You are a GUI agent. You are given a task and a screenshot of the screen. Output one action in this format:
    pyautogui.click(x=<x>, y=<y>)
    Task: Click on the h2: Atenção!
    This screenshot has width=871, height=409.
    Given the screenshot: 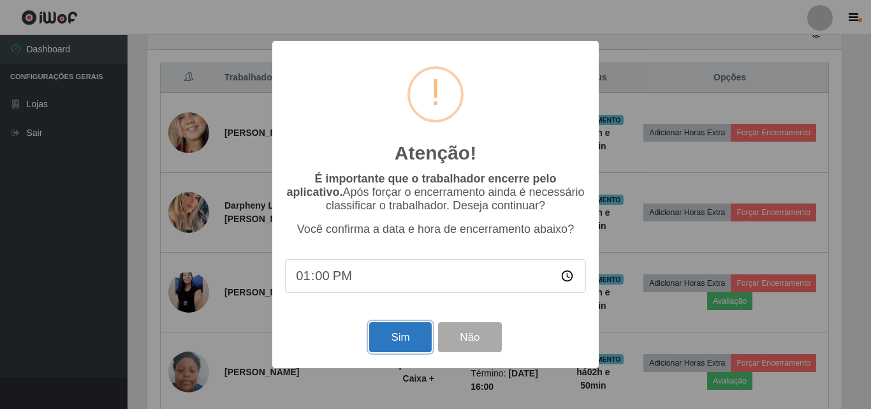 What is the action you would take?
    pyautogui.click(x=435, y=153)
    